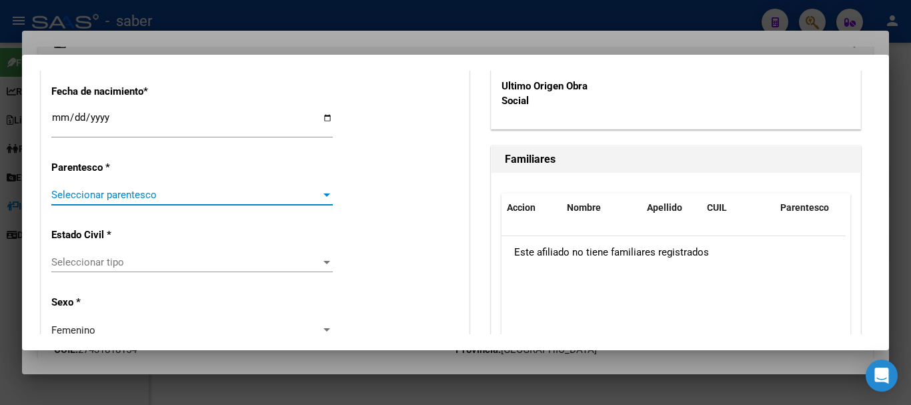  I want to click on p: Estado Civil *, so click(112, 235).